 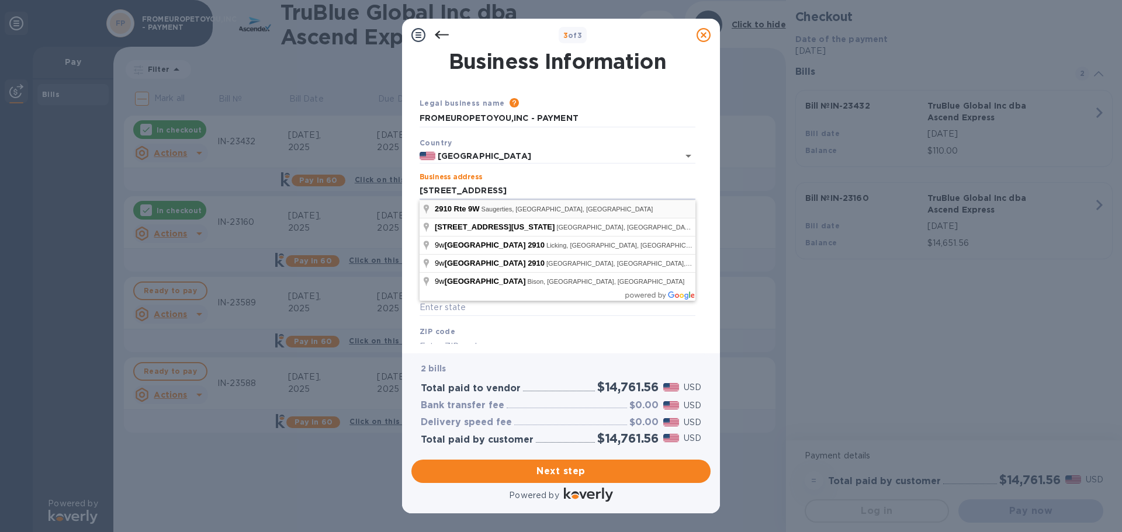 What do you see at coordinates (688, 156) in the screenshot?
I see `button: Open` at bounding box center [688, 156].